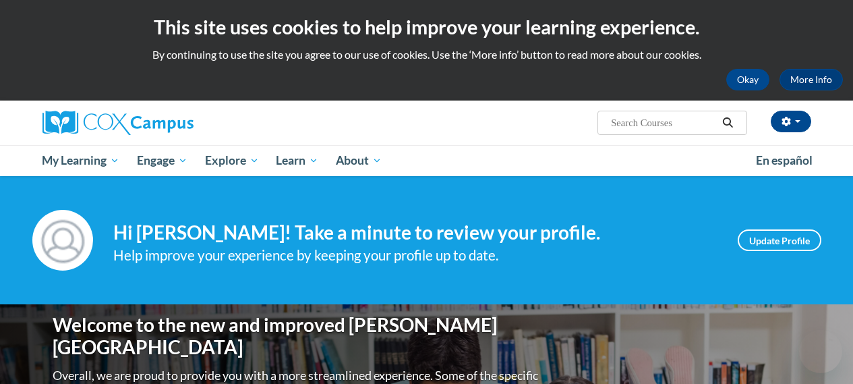  What do you see at coordinates (779, 240) in the screenshot?
I see `a: Update Profile` at bounding box center [779, 240].